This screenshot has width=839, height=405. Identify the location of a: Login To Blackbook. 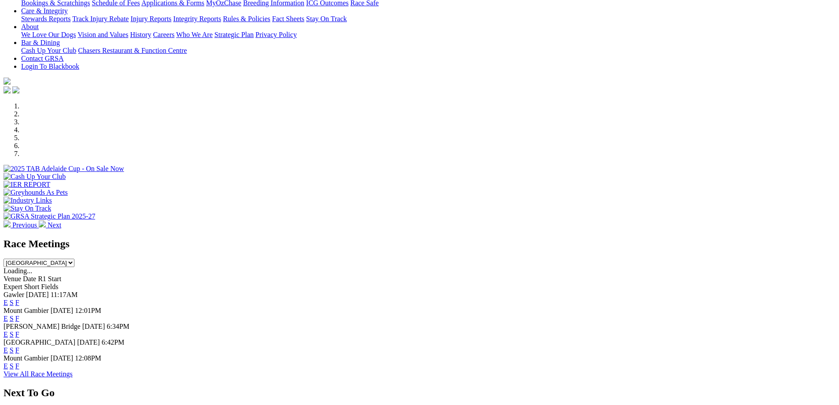
(50, 66).